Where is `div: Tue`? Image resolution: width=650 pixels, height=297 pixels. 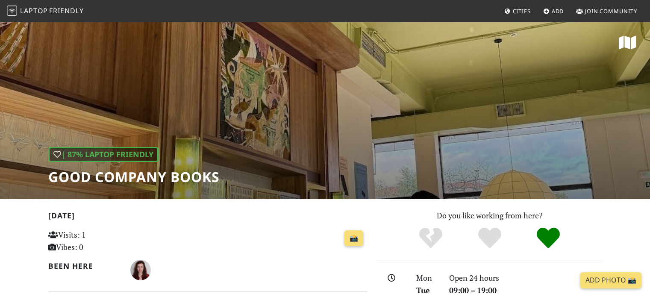
div: Tue is located at coordinates (427, 290).